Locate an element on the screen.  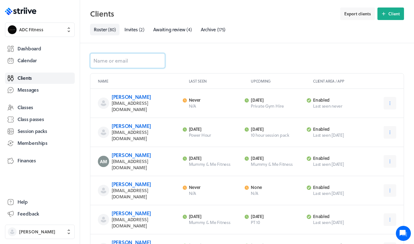
img: ADC Fitness is located at coordinates (12, 30).